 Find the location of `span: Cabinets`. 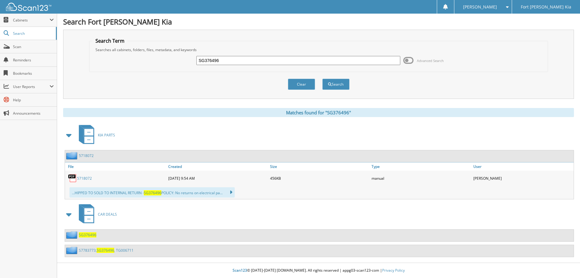

span: Cabinets is located at coordinates (31, 20).